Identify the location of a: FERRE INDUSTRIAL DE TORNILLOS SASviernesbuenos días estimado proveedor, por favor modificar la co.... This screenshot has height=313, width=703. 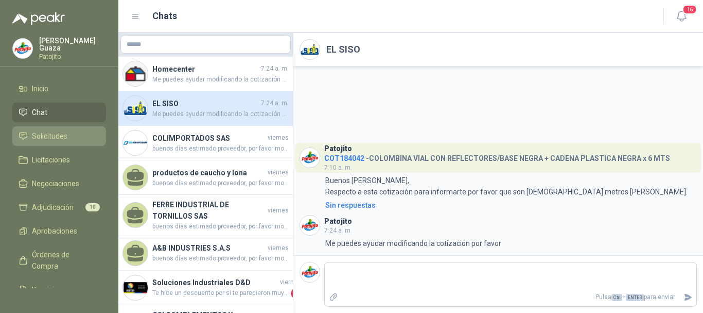
(205, 215).